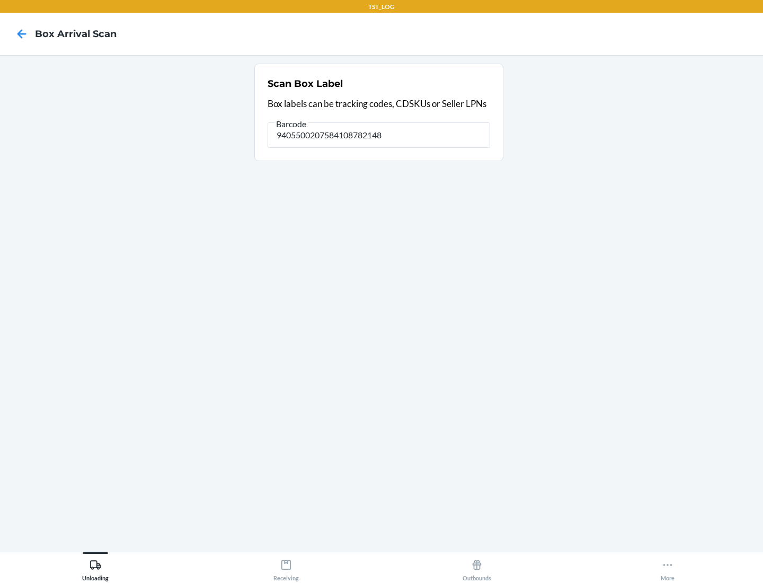 The width and height of the screenshot is (763, 583). What do you see at coordinates (379, 135) in the screenshot?
I see `input: Barcode` at bounding box center [379, 135].